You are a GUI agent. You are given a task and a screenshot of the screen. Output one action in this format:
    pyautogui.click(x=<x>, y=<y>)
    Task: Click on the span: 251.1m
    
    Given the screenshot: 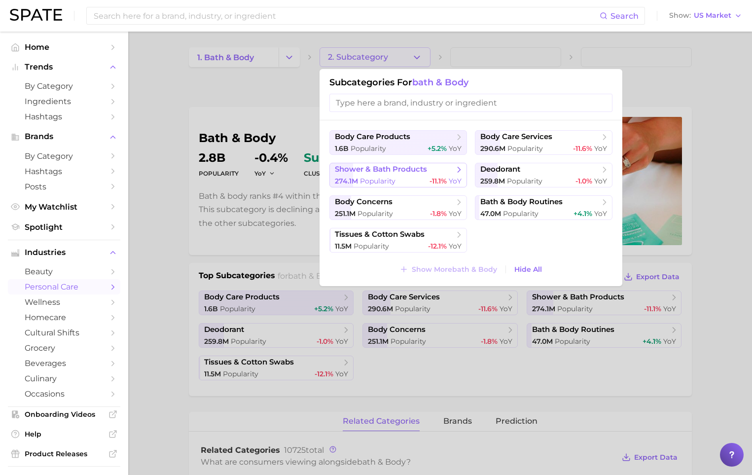 What is the action you would take?
    pyautogui.click(x=345, y=213)
    